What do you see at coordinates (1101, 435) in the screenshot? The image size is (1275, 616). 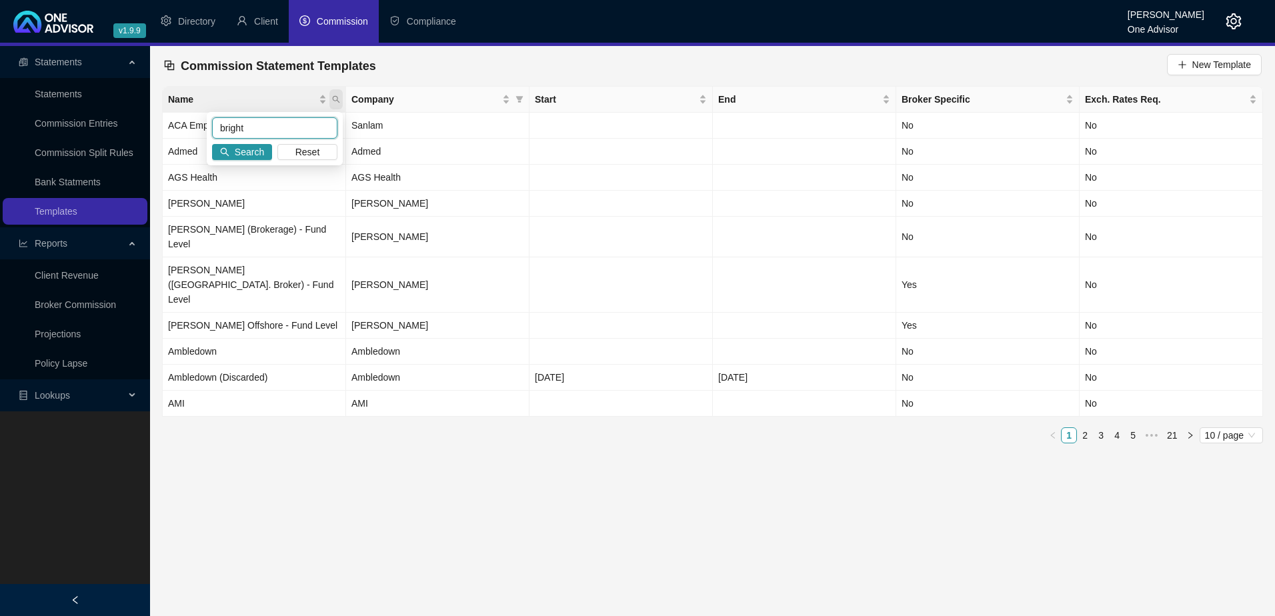 I see `a: 3` at bounding box center [1101, 435].